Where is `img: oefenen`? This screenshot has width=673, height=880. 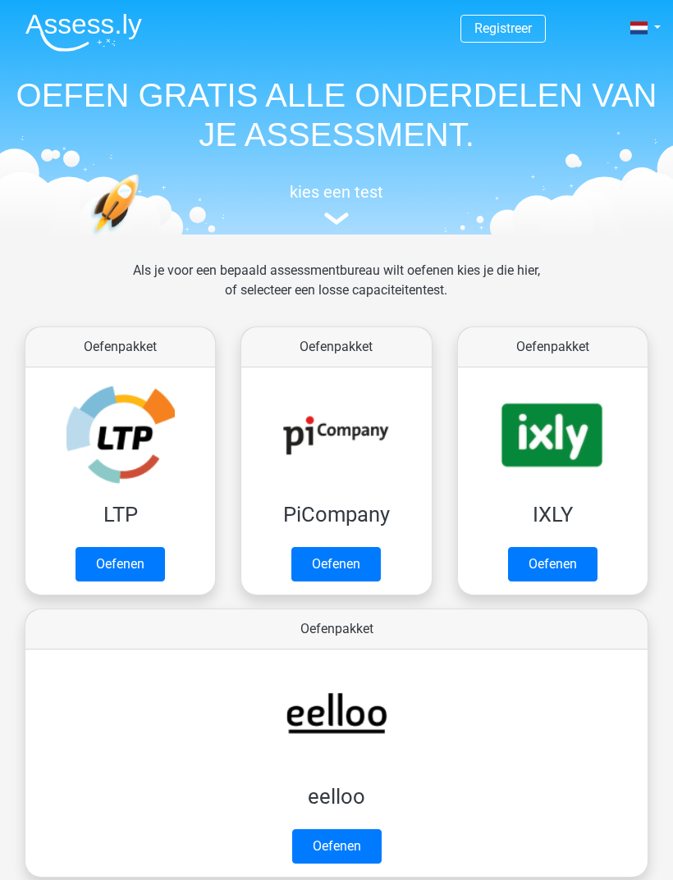
img: oefenen is located at coordinates (142, 237).